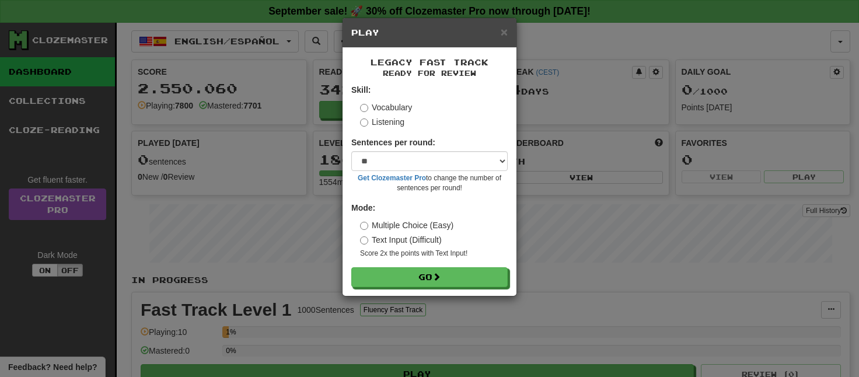 The height and width of the screenshot is (377, 859). Describe the element at coordinates (433, 253) in the screenshot. I see `small: Score 2x the points with Text Input !` at that location.